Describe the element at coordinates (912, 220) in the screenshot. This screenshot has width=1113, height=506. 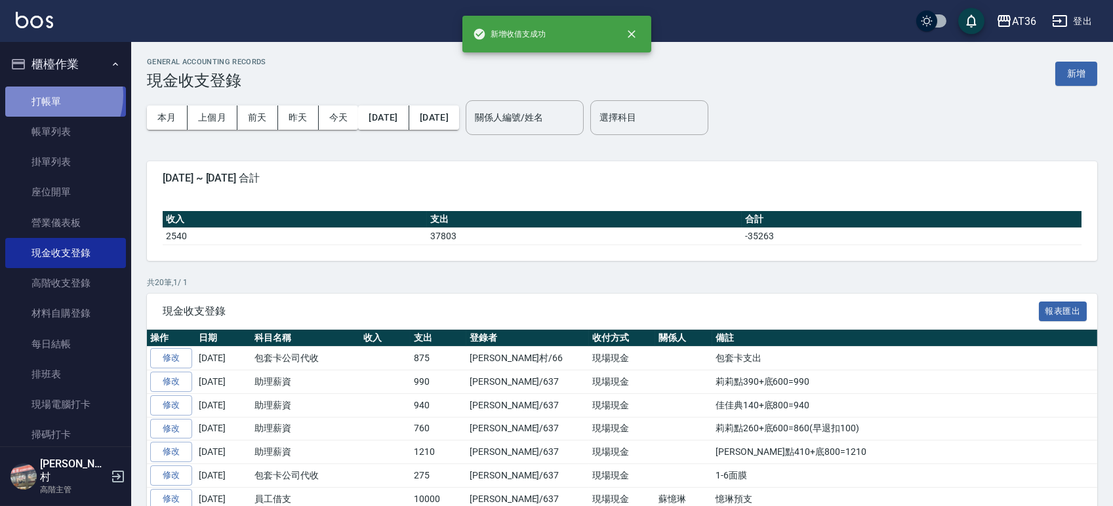
I see `th: 合計` at that location.